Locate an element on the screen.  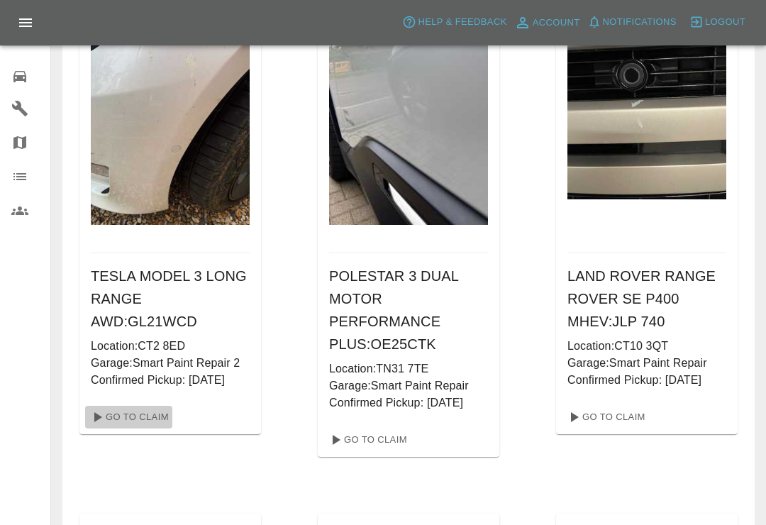
span: Logout is located at coordinates (725, 22).